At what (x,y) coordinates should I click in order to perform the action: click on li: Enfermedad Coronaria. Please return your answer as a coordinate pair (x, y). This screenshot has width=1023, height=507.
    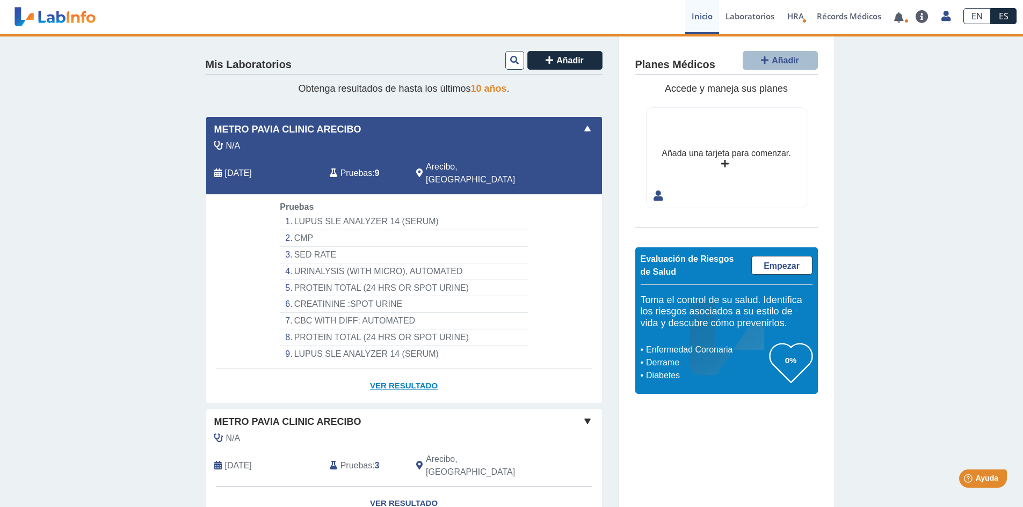
    Looking at the image, I should click on (706, 350).